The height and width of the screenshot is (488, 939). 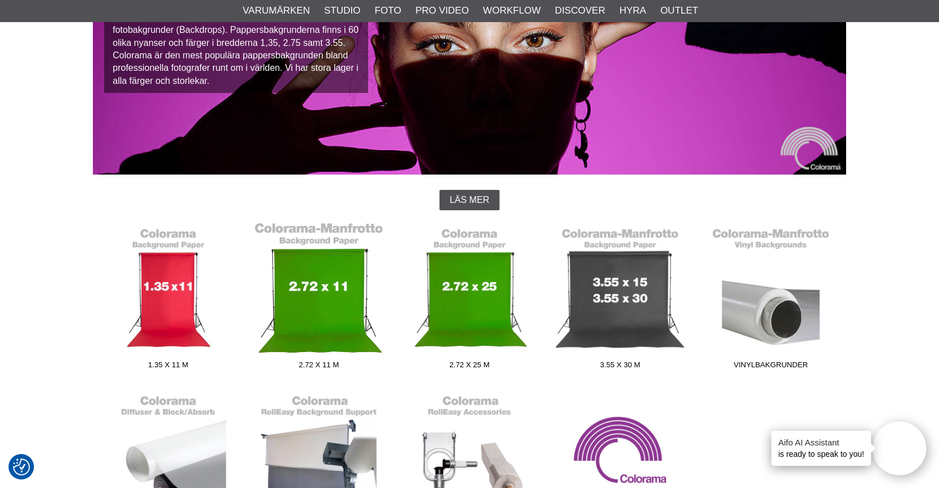 What do you see at coordinates (319, 298) in the screenshot?
I see `a: 2.72 x 11 m` at bounding box center [319, 298].